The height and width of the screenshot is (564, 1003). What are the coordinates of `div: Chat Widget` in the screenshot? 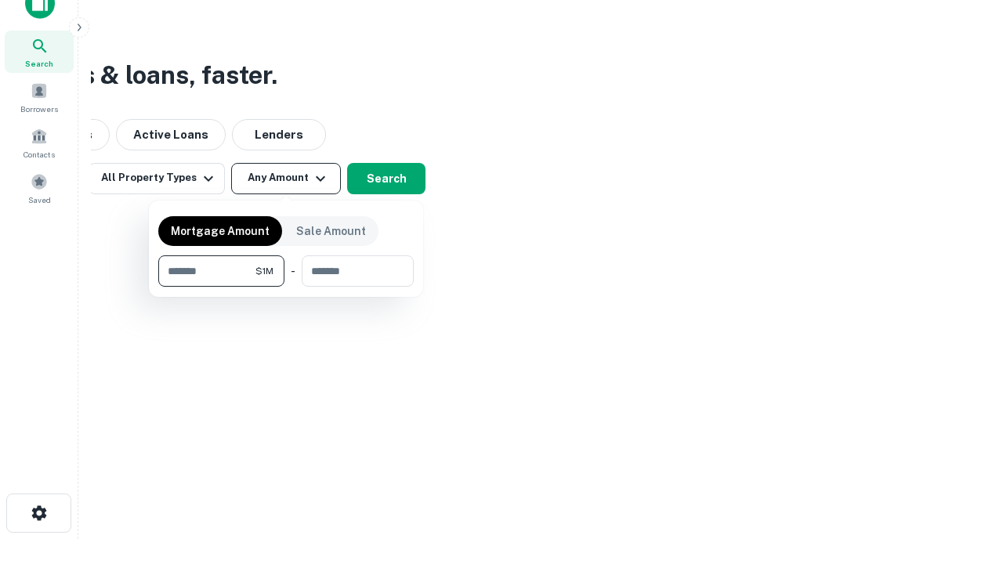 It's located at (963, 476).